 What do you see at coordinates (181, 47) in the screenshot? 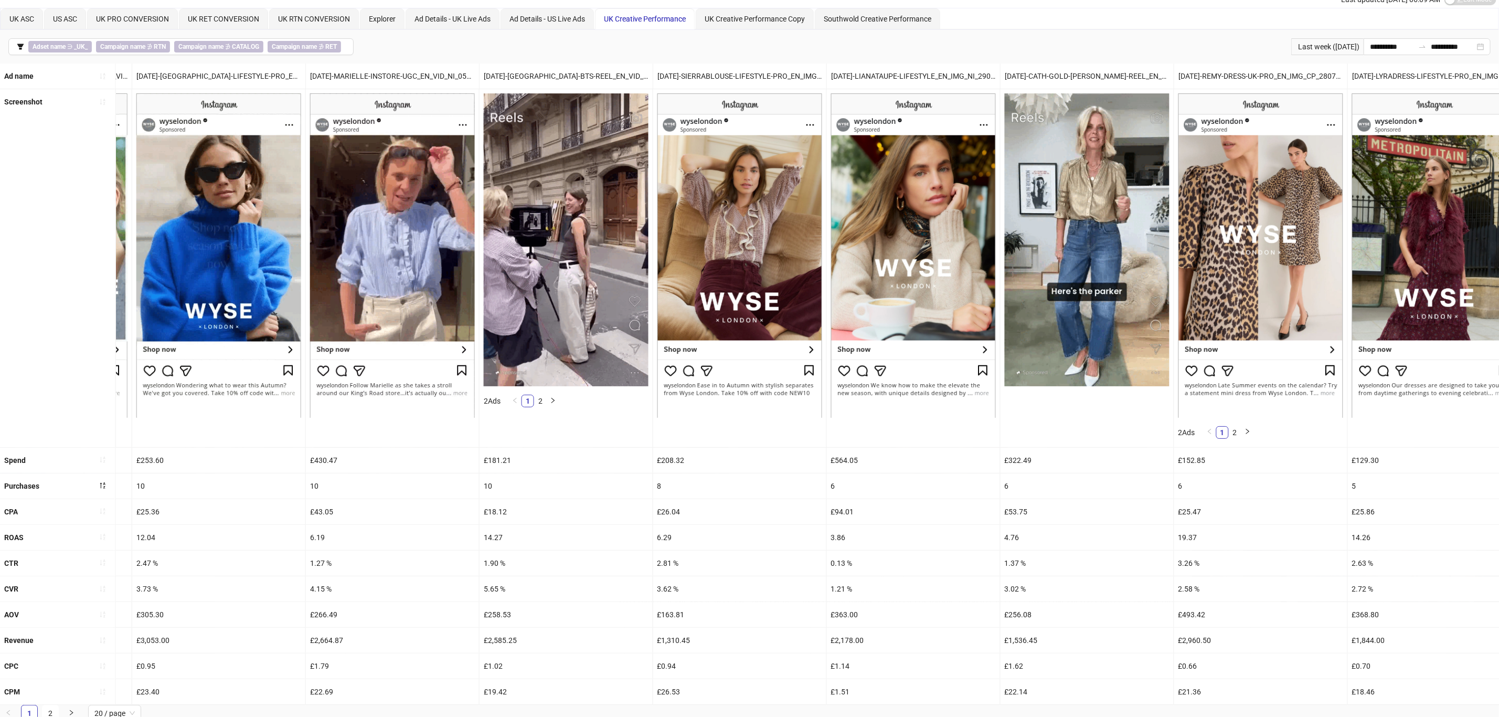
I see `button: Adset name ∋ _UK_Campaign name ∌ RTNCampaign name ∌ CATALOGCampaign name ∌ RET` at bounding box center [181, 47].